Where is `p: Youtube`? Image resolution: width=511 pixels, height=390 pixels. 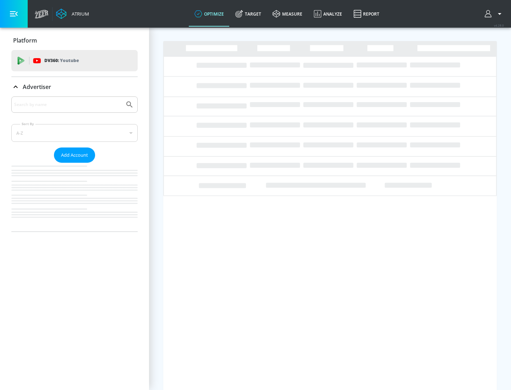 p: Youtube is located at coordinates (69, 60).